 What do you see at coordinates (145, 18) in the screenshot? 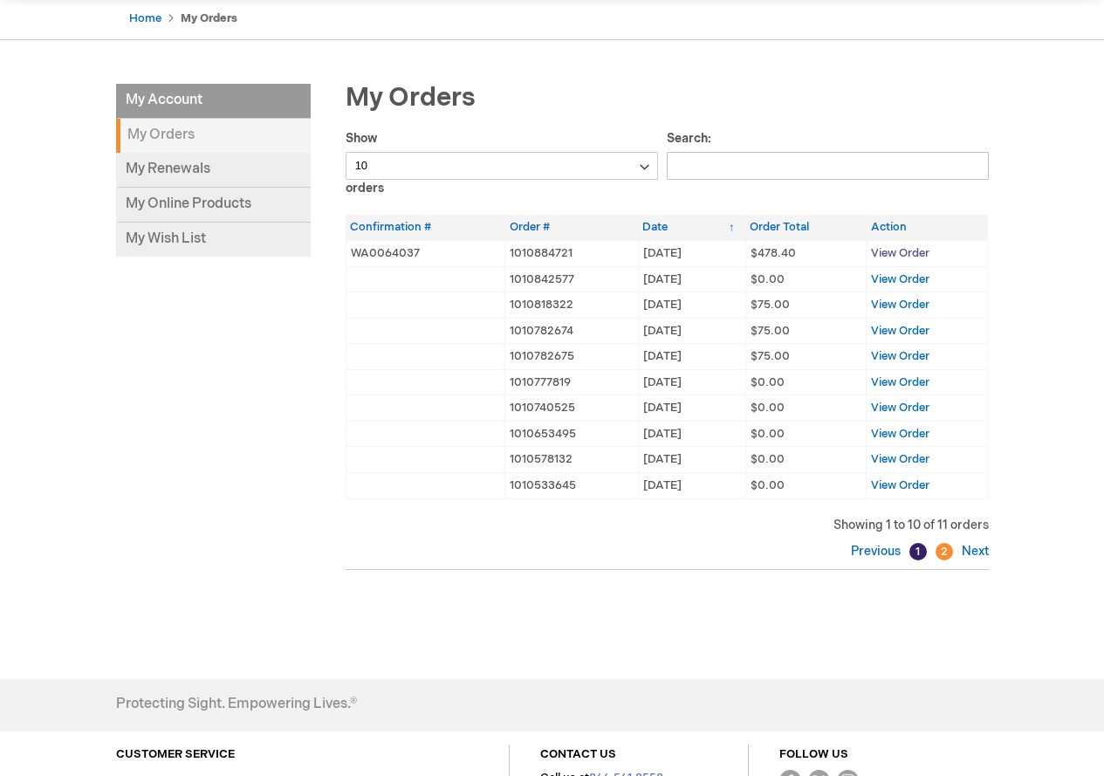
I see `a: Home` at bounding box center [145, 18].